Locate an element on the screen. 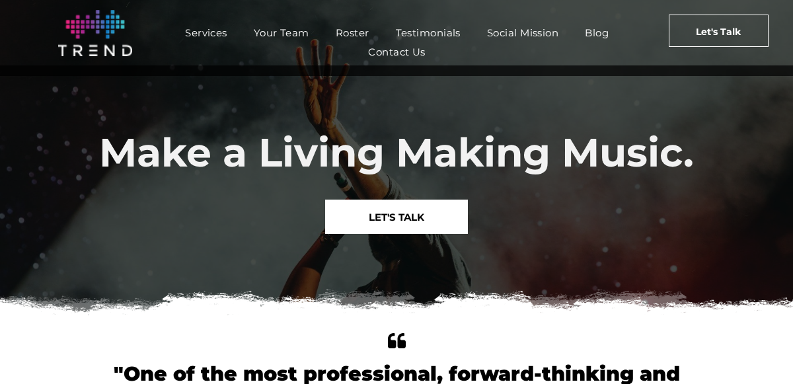 This screenshot has height=384, width=793. div: Chat Widget is located at coordinates (760, 352).